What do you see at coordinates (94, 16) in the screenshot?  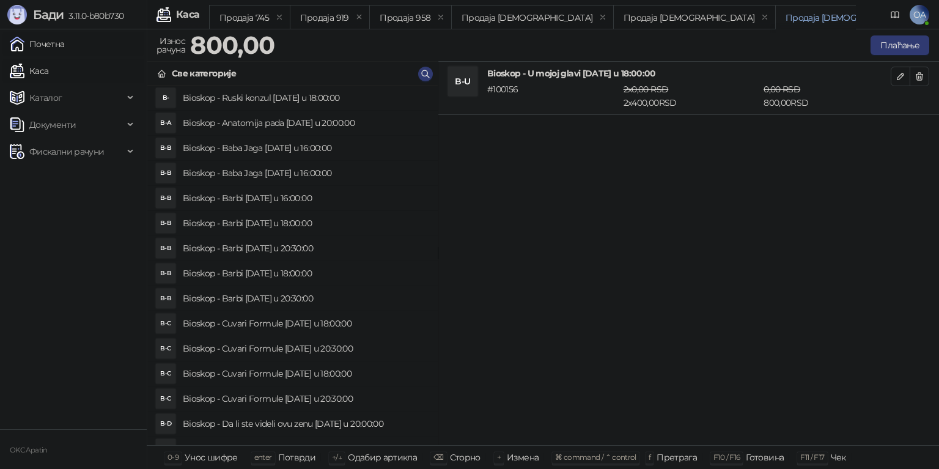 I see `span: 3.11.0-b80b730` at bounding box center [94, 16].